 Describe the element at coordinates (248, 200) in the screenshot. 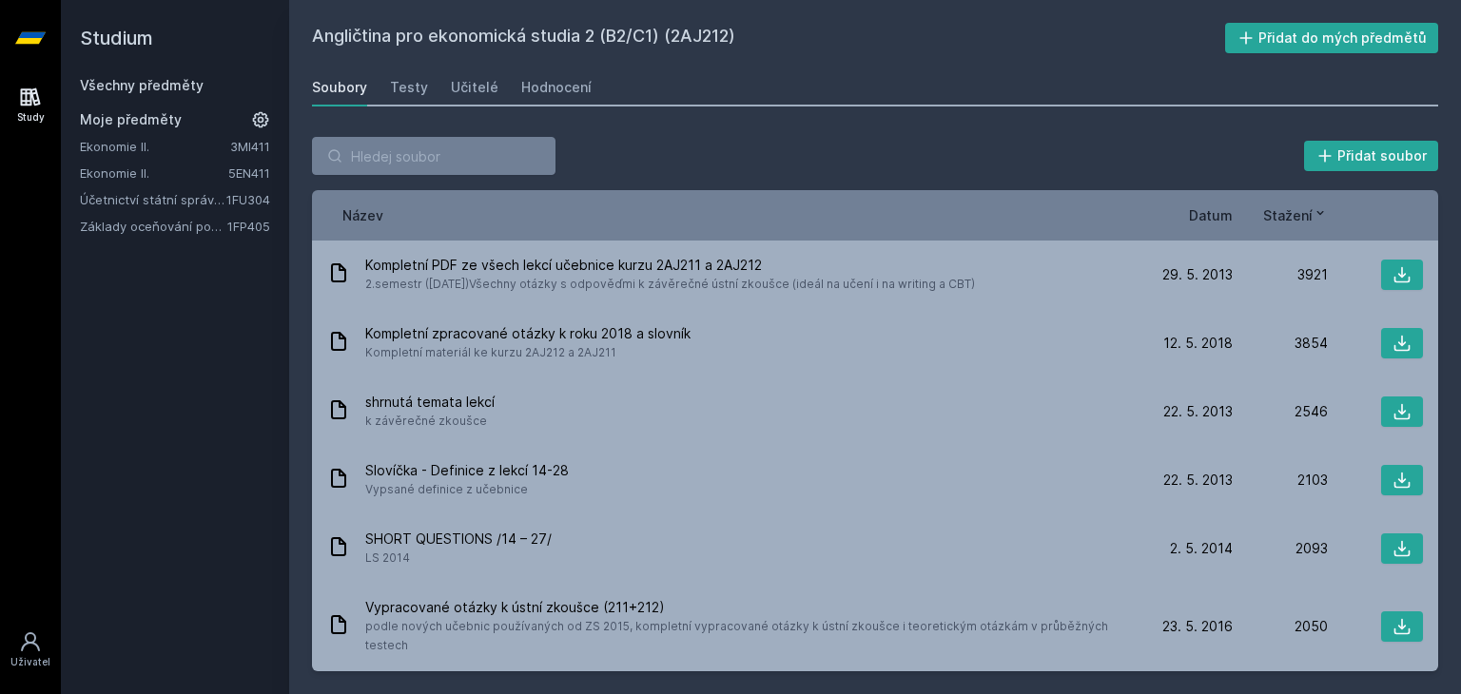

I see `a: 1FU304` at that location.